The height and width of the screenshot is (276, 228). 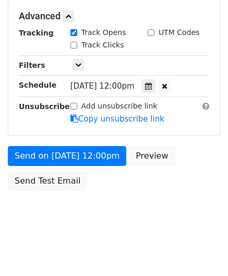 I want to click on label: Track Clicks, so click(x=103, y=45).